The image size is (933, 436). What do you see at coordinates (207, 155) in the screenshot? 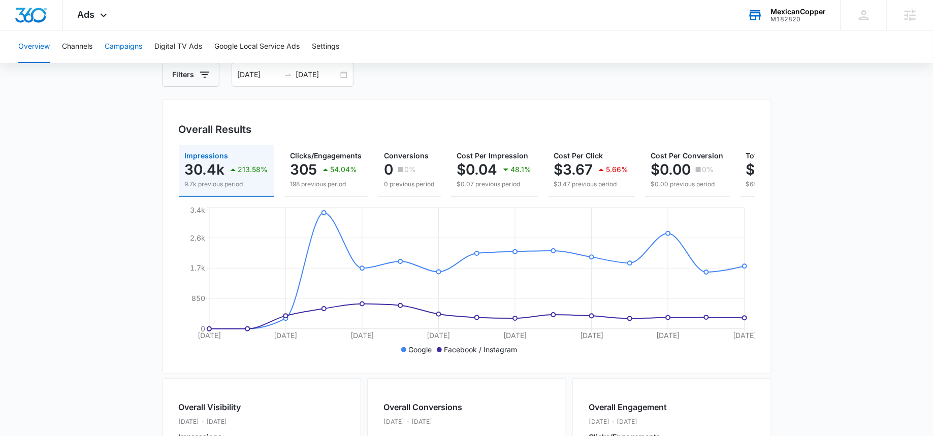
I see `span: Impressions` at bounding box center [207, 155].